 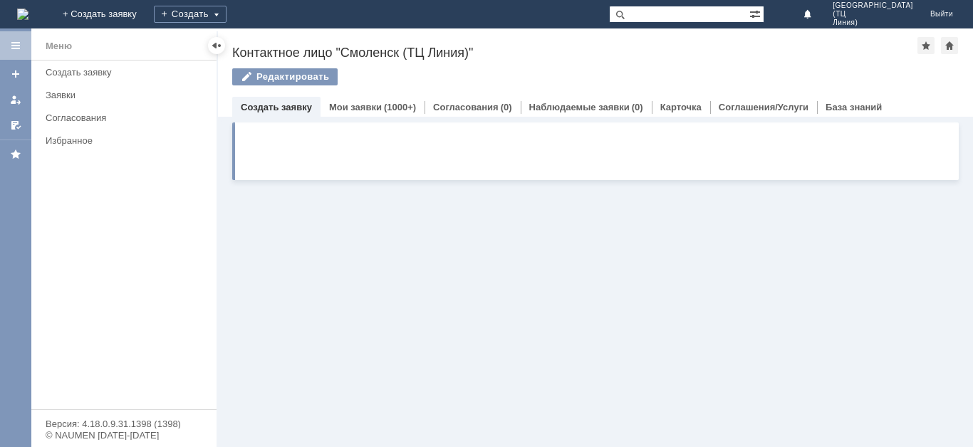 What do you see at coordinates (23, 14) in the screenshot?
I see `a: Перейти на домашнюю страницу` at bounding box center [23, 14].